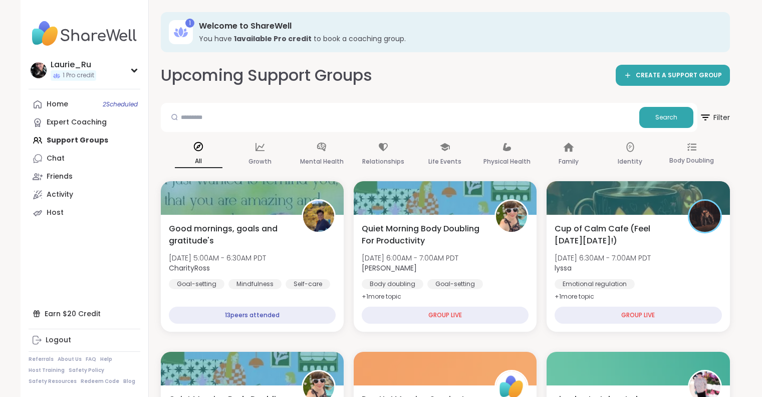 This screenshot has height=397, width=762. I want to click on b: 1 available Pro credit, so click(273, 39).